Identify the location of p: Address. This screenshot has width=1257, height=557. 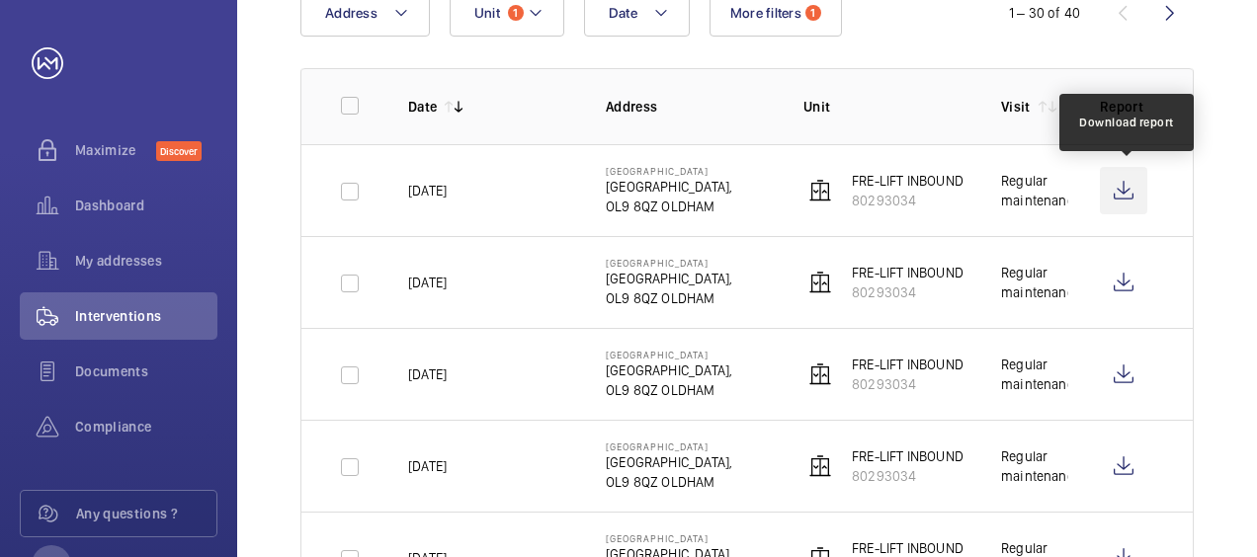
(689, 107).